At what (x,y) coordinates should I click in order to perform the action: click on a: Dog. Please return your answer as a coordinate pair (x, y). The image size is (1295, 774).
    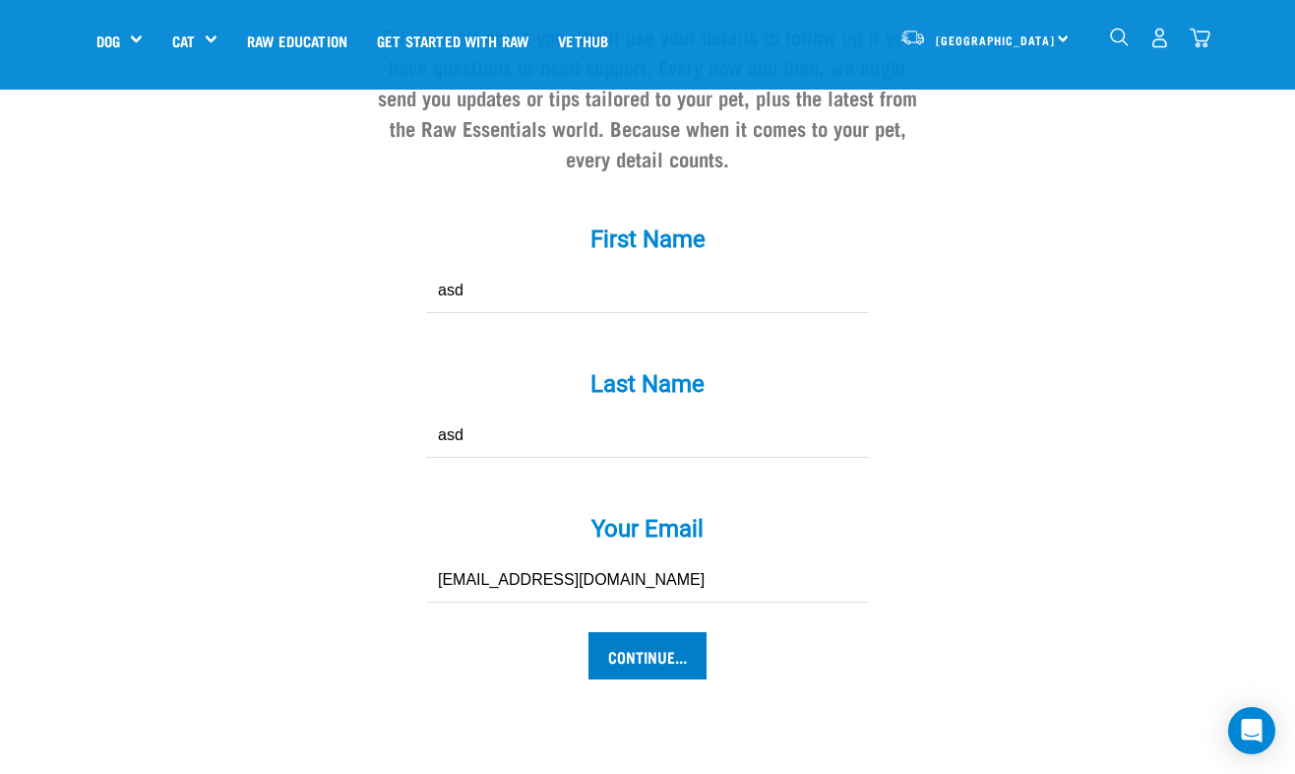
    Looking at the image, I should click on (108, 40).